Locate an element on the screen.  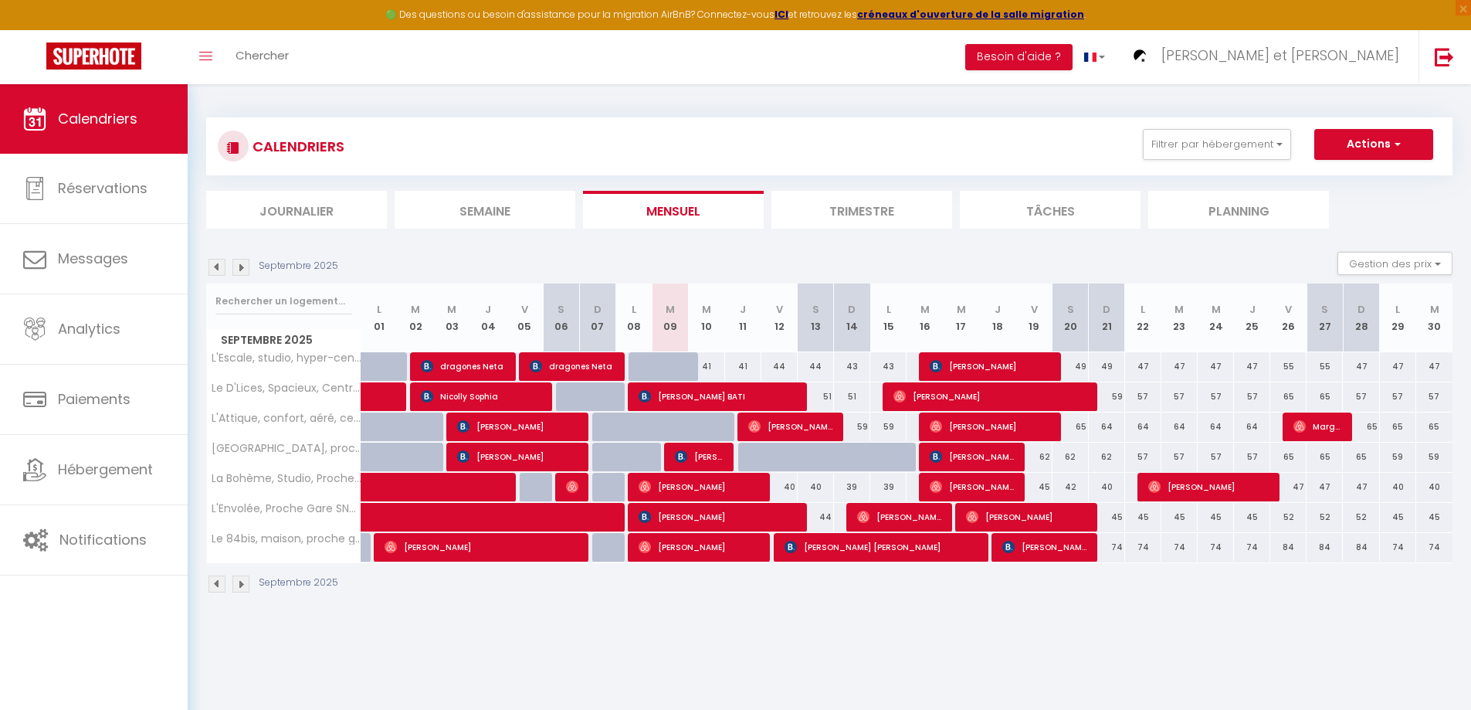
span: Calendriers is located at coordinates (97, 118).